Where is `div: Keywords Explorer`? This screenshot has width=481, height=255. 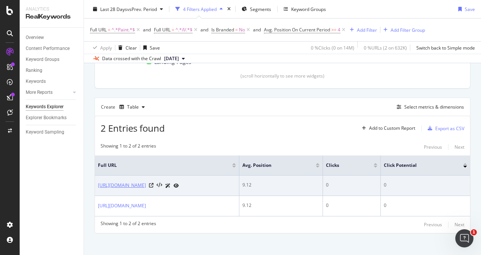 div: Keywords Explorer is located at coordinates (45, 107).